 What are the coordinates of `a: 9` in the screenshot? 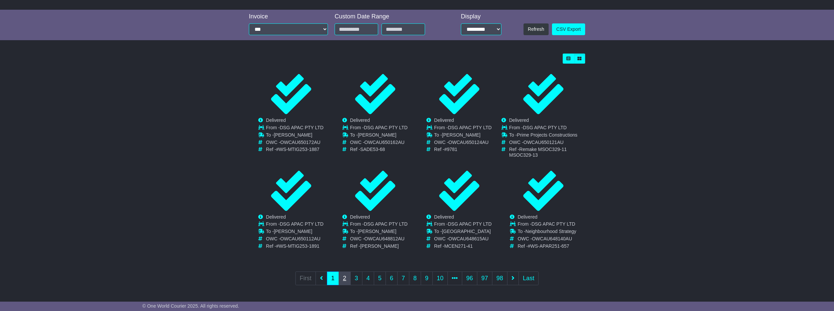 It's located at (427, 278).